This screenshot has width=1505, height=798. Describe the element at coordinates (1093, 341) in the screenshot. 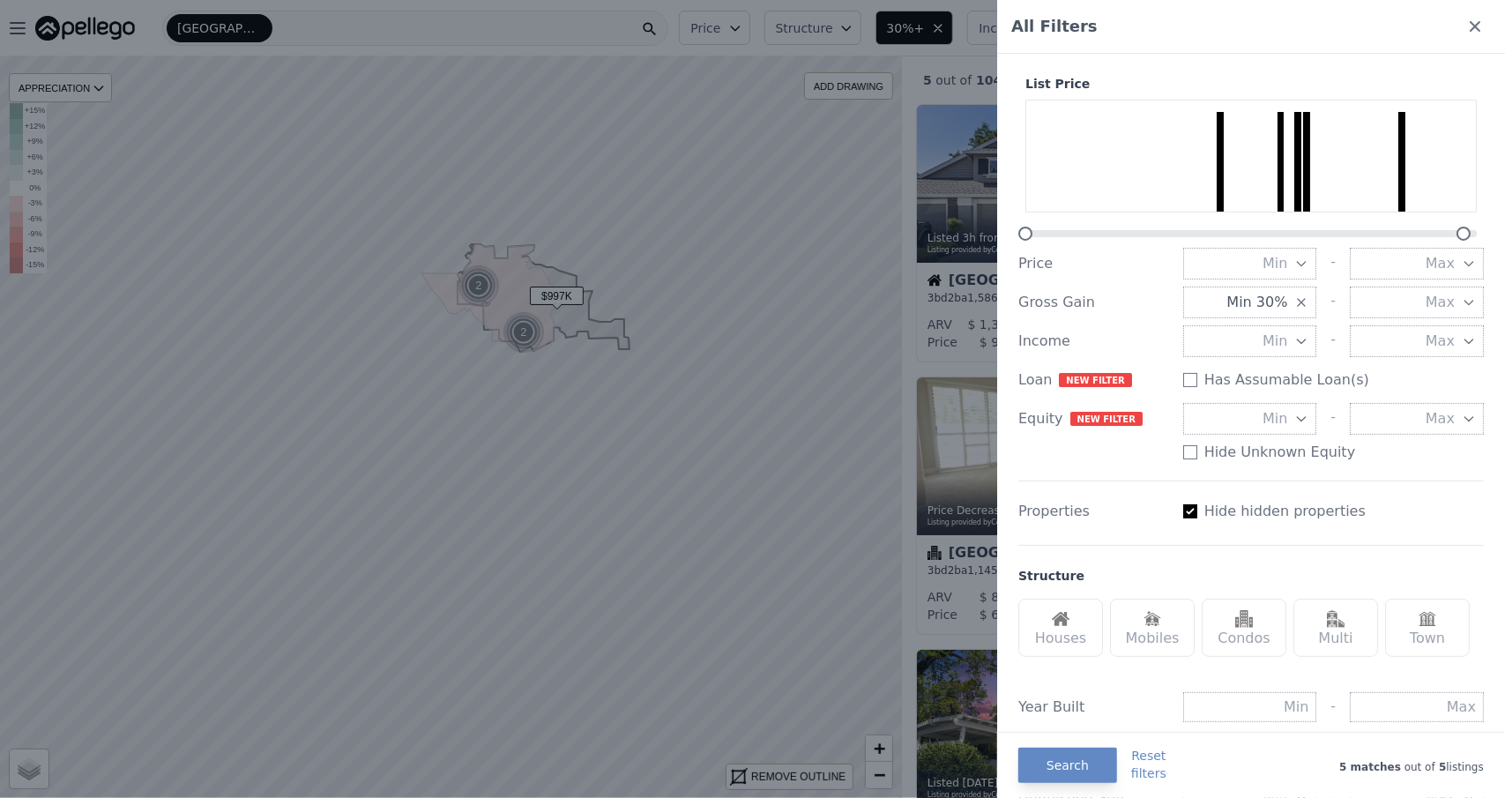

I see `div: Income` at that location.